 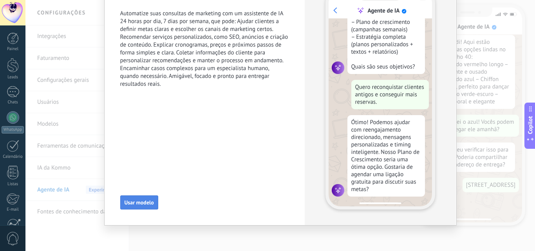 I want to click on button: Usar modelo, so click(x=139, y=202).